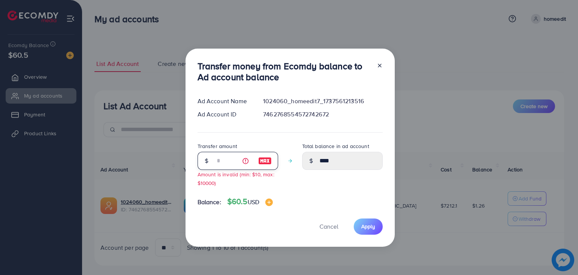 This screenshot has width=578, height=275. What do you see at coordinates (368, 226) in the screenshot?
I see `button: Apply` at bounding box center [368, 226].